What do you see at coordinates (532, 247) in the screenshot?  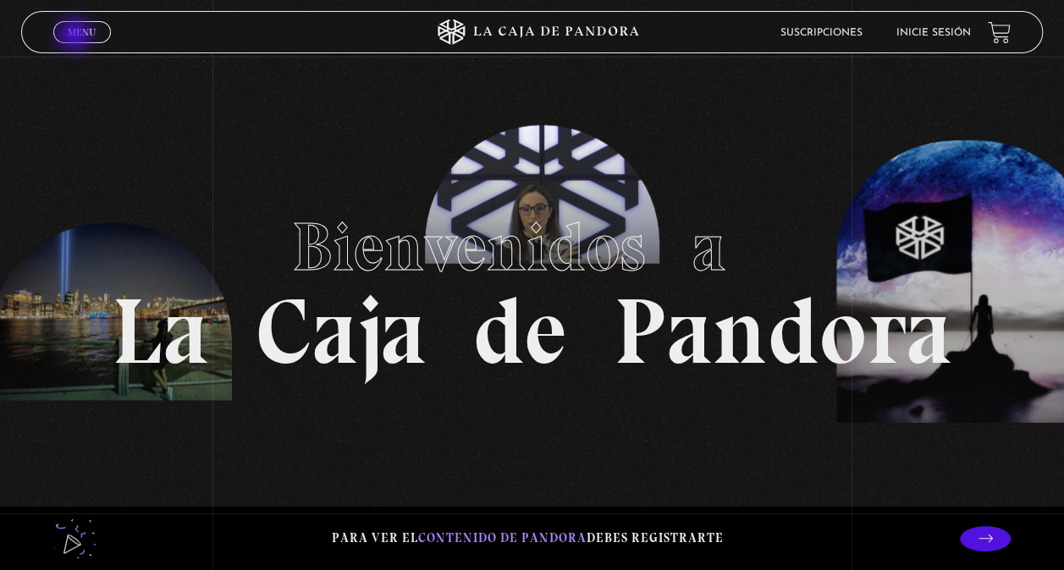 I see `span: Bienvenidos a` at bounding box center [532, 247].